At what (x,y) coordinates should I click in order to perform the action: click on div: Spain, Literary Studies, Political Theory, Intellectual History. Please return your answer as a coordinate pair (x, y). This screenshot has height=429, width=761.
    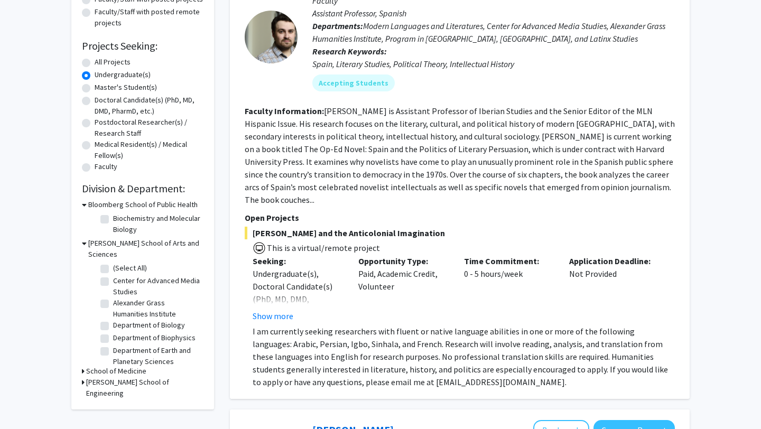
    Looking at the image, I should click on (493, 64).